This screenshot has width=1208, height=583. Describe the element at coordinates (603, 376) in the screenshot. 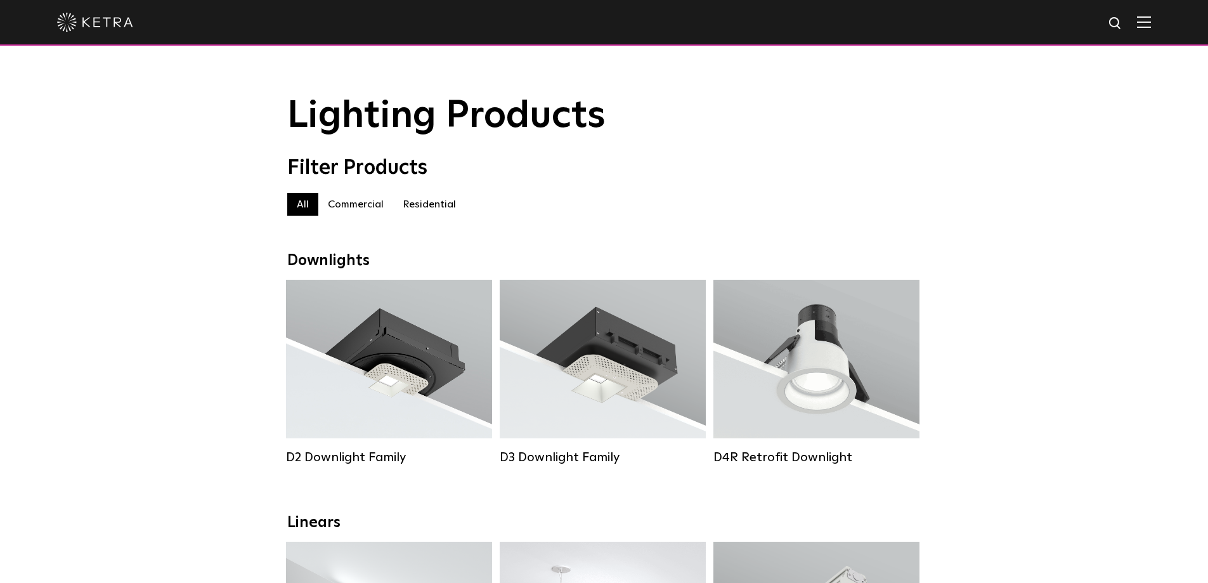

I see `a: D3 Downlight Family Lumen Output:700 / 900 / 1100Colors:White / Black / Silver / Bronze / Paintab...` at that location.